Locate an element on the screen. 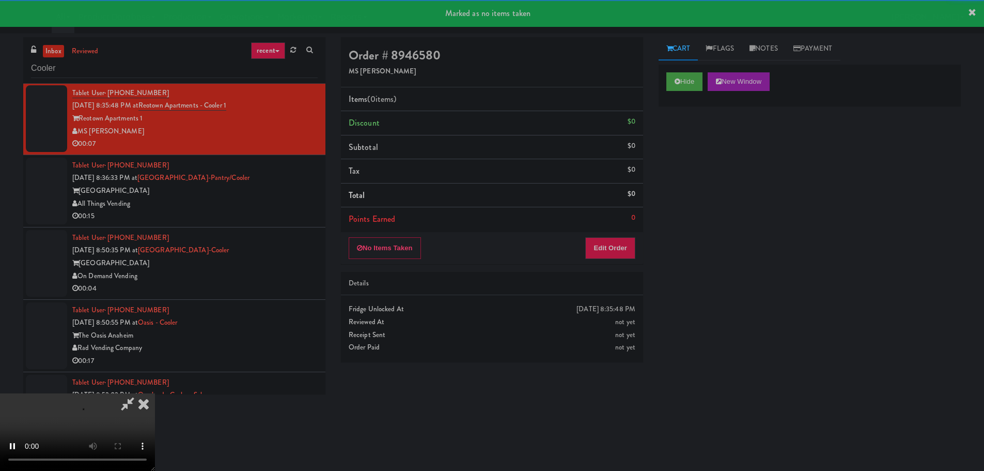 The height and width of the screenshot is (471, 984). div: On Demand Vending is located at coordinates (195, 276).